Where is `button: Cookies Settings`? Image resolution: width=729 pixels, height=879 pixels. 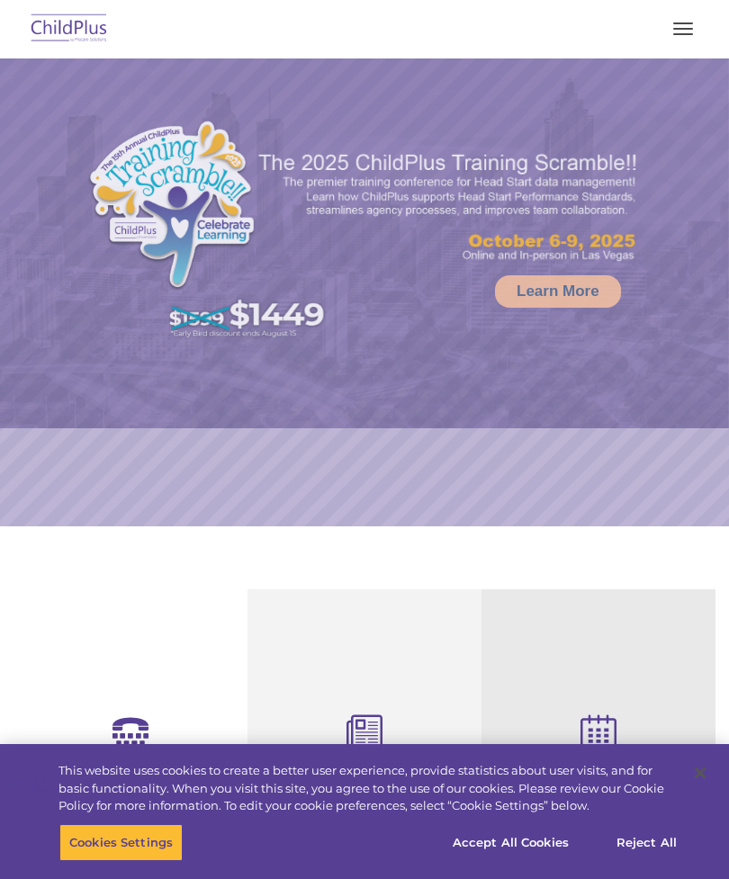
button: Cookies Settings is located at coordinates (121, 842).